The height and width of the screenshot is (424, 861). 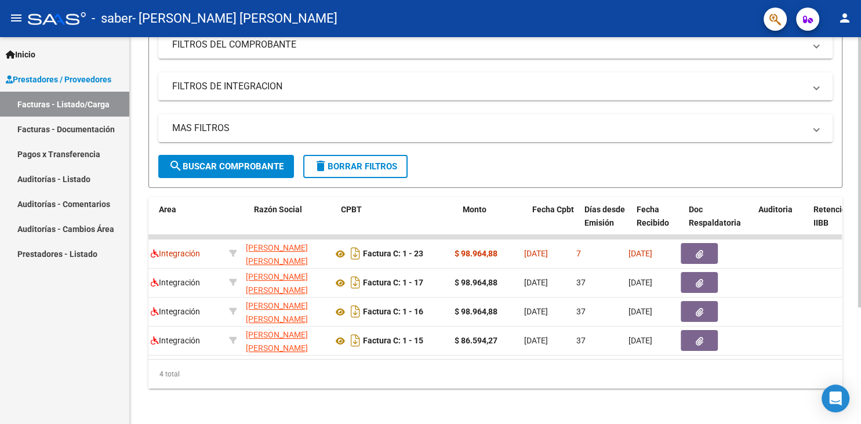 I want to click on mat-icon: delete, so click(x=321, y=166).